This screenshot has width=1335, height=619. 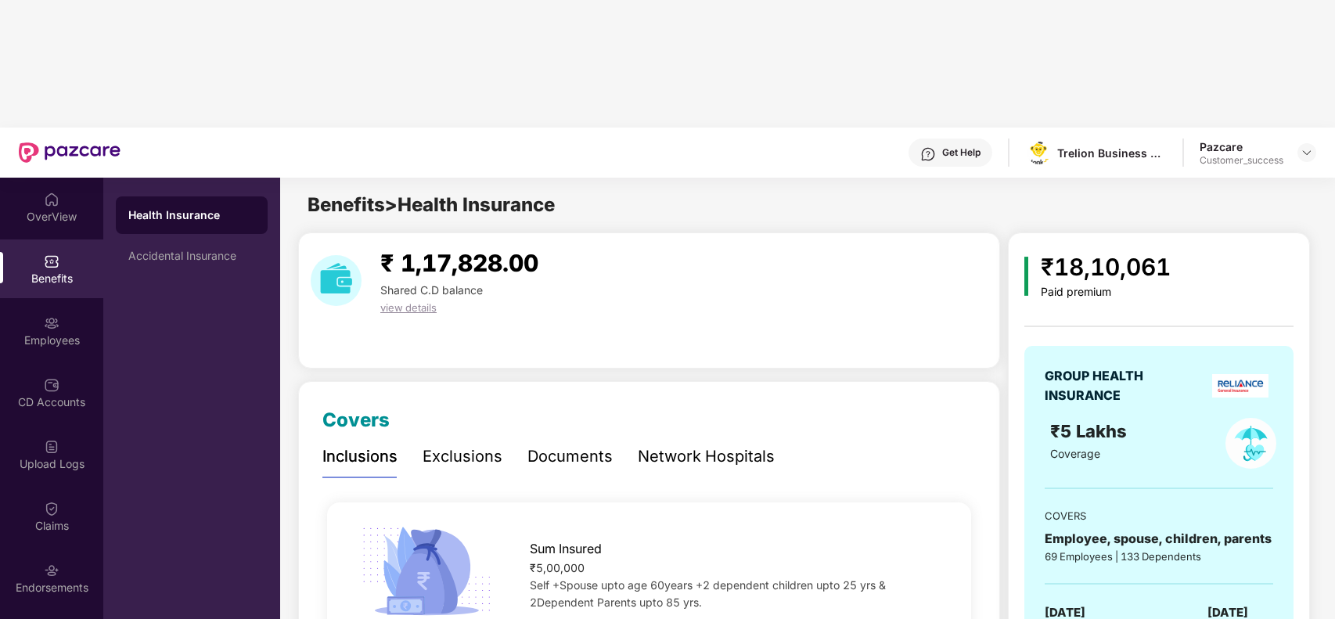 What do you see at coordinates (1241, 160) in the screenshot?
I see `div: Customer_success` at bounding box center [1241, 160].